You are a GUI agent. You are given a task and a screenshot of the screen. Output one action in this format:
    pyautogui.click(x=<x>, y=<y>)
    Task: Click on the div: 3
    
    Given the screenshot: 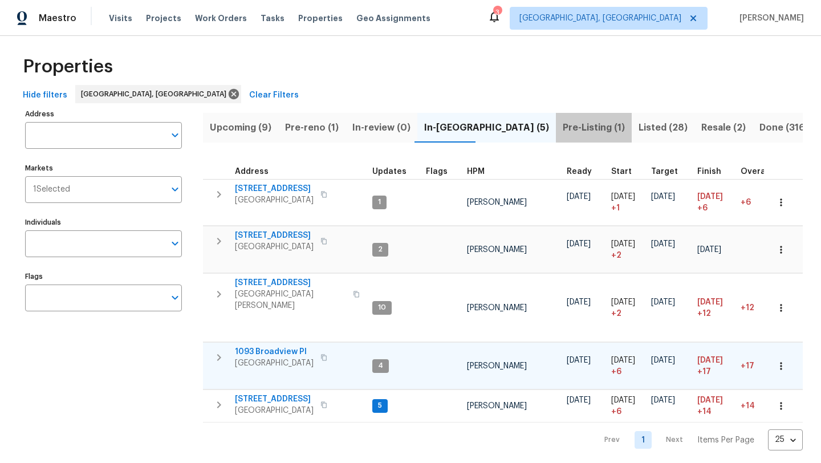 What is the action you would take?
    pyautogui.click(x=497, y=13)
    